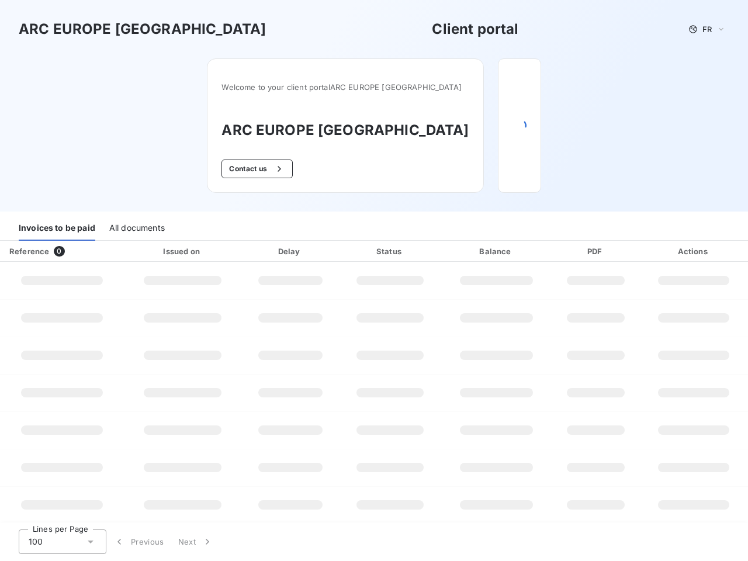 Image resolution: width=748 pixels, height=561 pixels. Describe the element at coordinates (707, 29) in the screenshot. I see `span: FR` at that location.